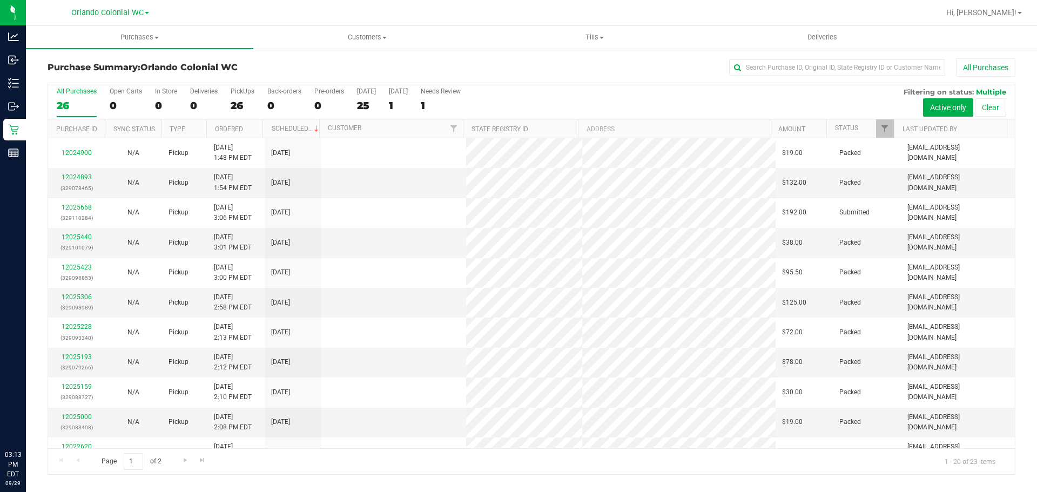  I want to click on inline-svg: Reports, so click(14, 153).